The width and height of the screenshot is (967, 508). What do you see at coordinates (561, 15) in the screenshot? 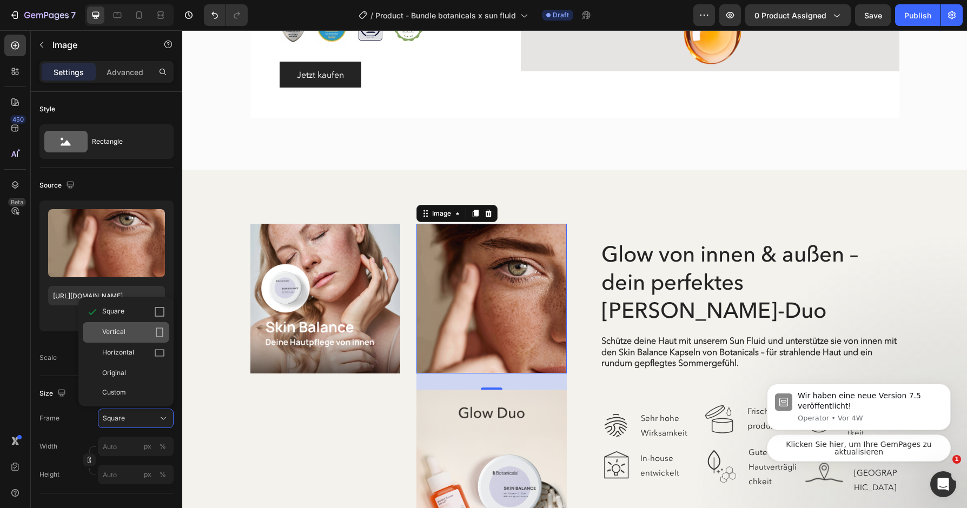
I see `span: Draft` at bounding box center [561, 15].